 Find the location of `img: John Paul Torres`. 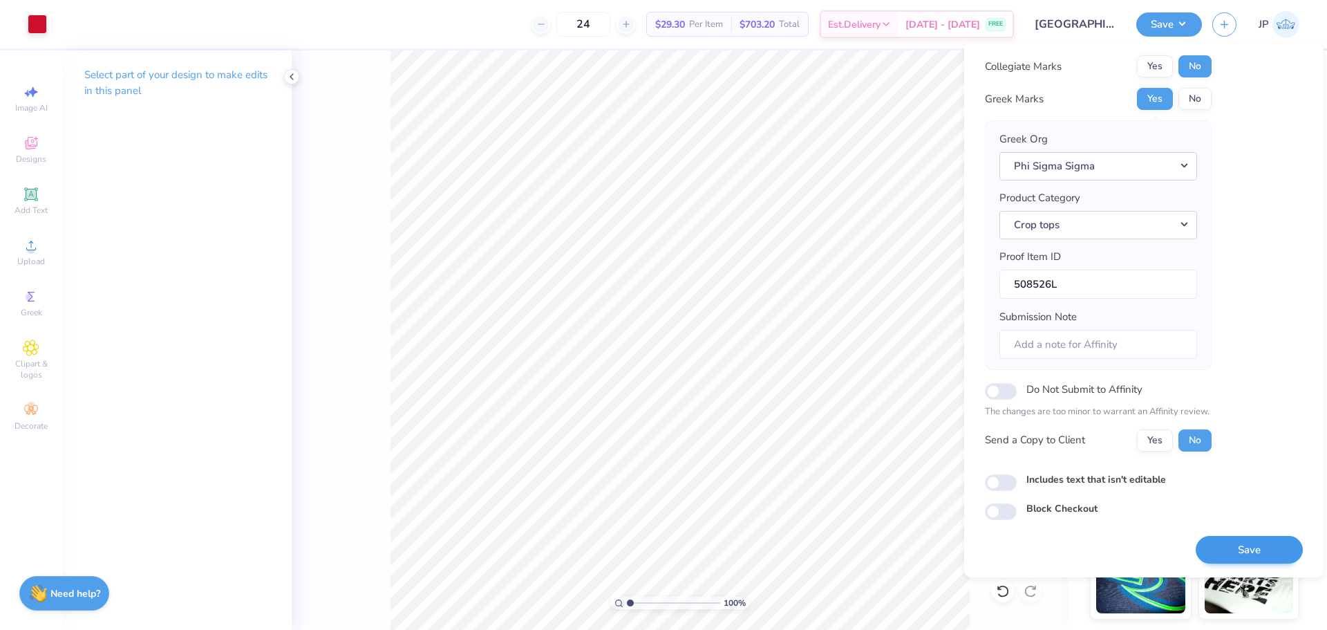

img: John Paul Torres is located at coordinates (1286, 24).